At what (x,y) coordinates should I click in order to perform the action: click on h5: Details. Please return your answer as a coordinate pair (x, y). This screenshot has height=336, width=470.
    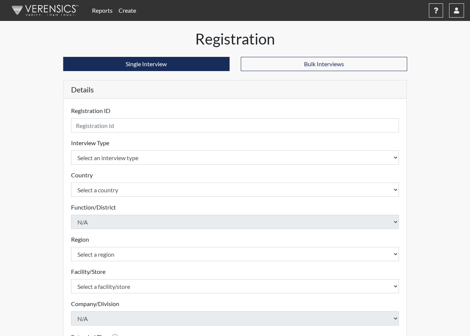
    Looking at the image, I should click on (235, 89).